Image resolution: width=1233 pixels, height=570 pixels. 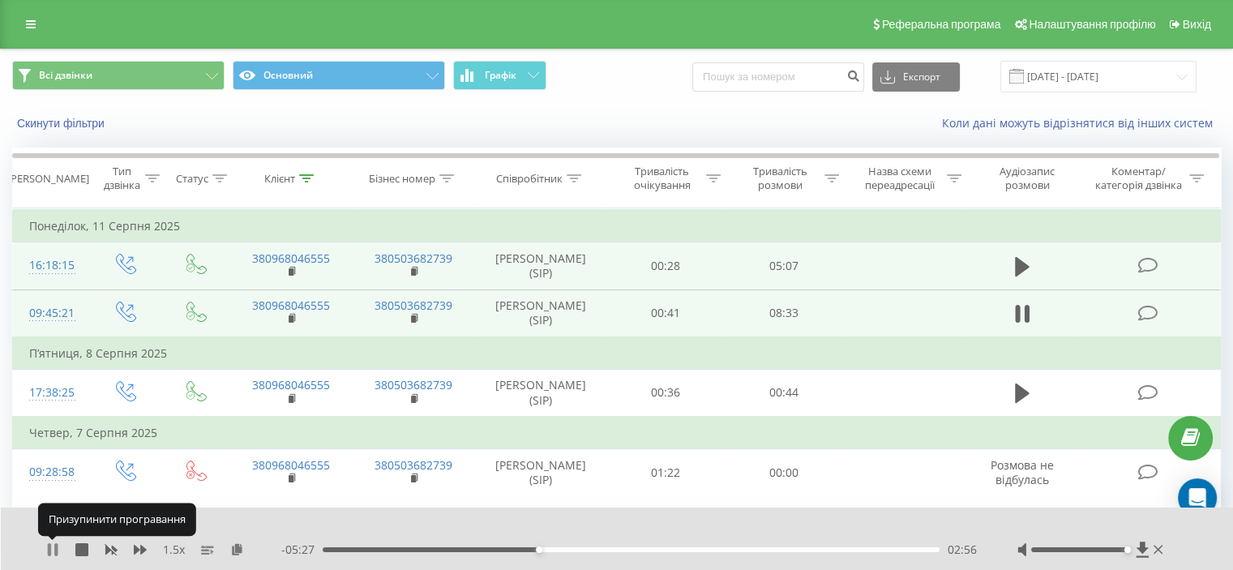 What do you see at coordinates (962, 550) in the screenshot?
I see `span: 02:56` at bounding box center [962, 550].